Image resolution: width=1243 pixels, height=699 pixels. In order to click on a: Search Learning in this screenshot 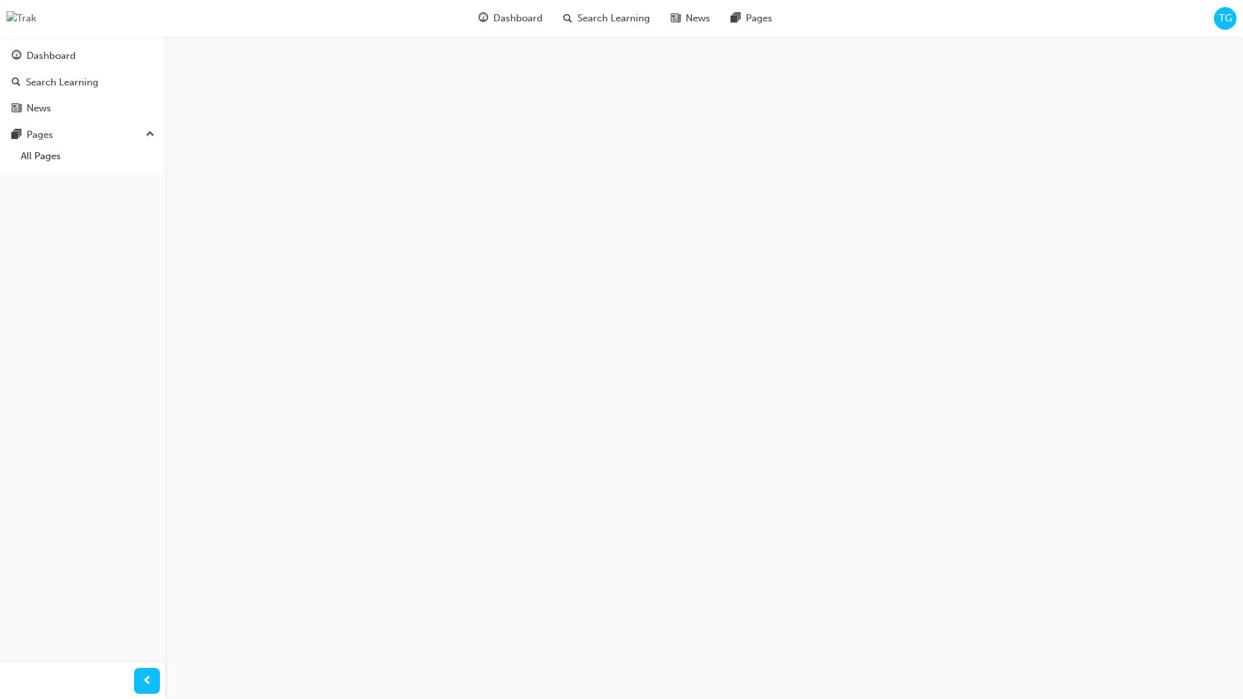, I will do `click(82, 82)`.